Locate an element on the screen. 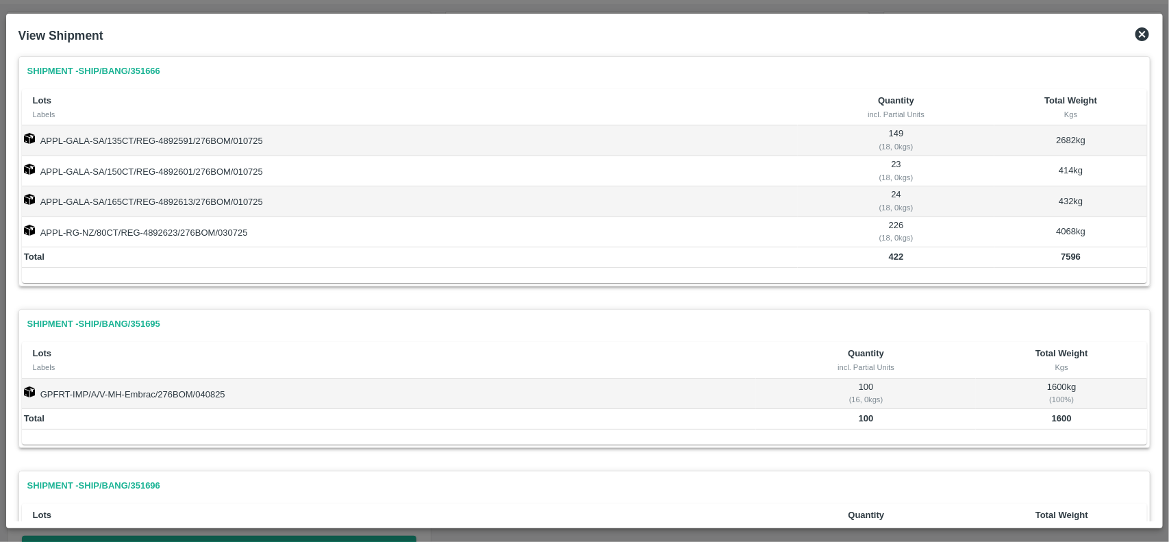  b: 100 is located at coordinates (866, 418).